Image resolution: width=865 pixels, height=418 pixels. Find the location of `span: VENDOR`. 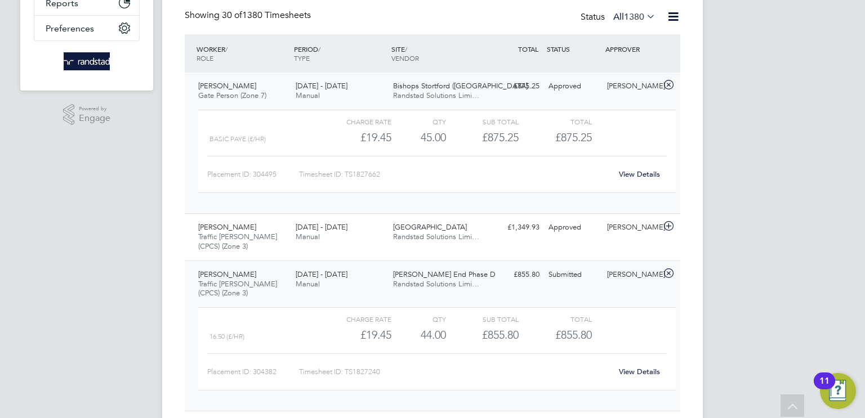

span: VENDOR is located at coordinates (405, 58).